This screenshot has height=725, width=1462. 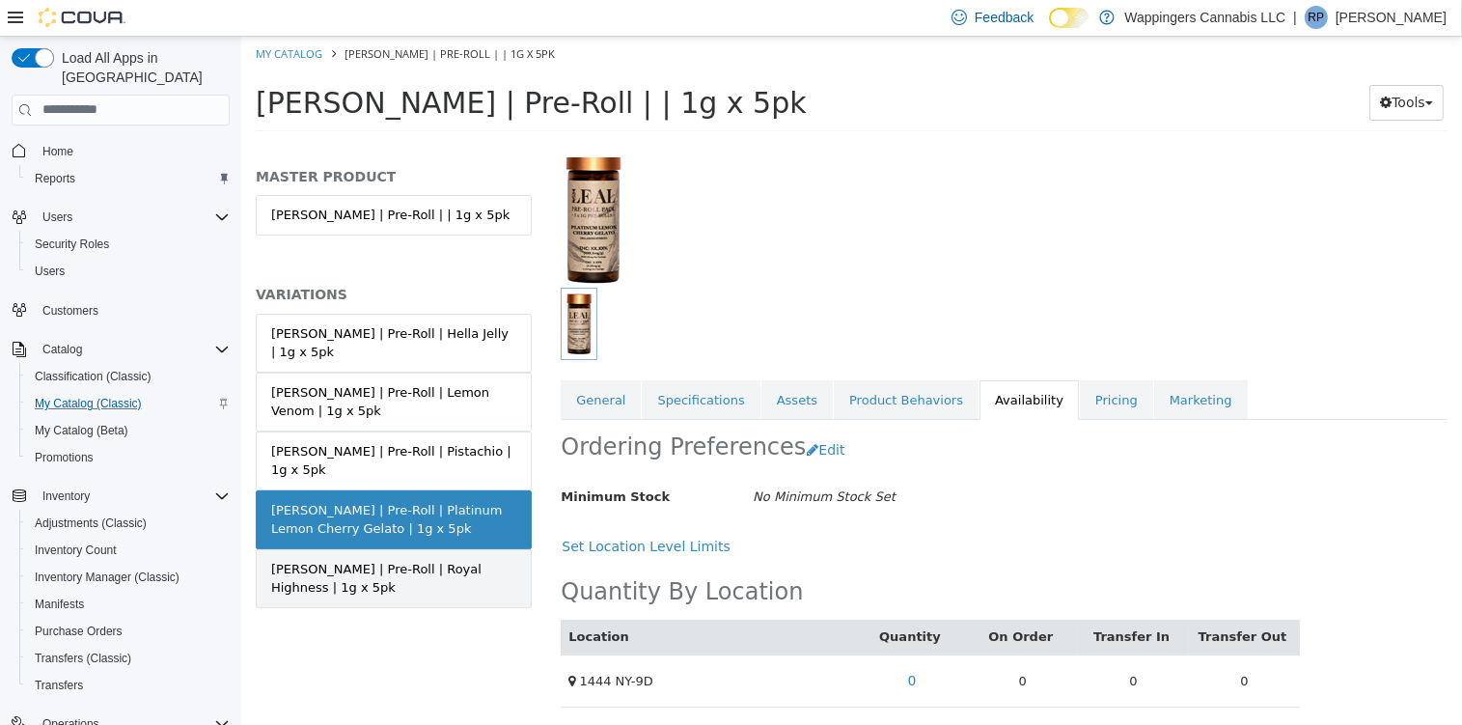 I want to click on a: Pricing, so click(x=875, y=364).